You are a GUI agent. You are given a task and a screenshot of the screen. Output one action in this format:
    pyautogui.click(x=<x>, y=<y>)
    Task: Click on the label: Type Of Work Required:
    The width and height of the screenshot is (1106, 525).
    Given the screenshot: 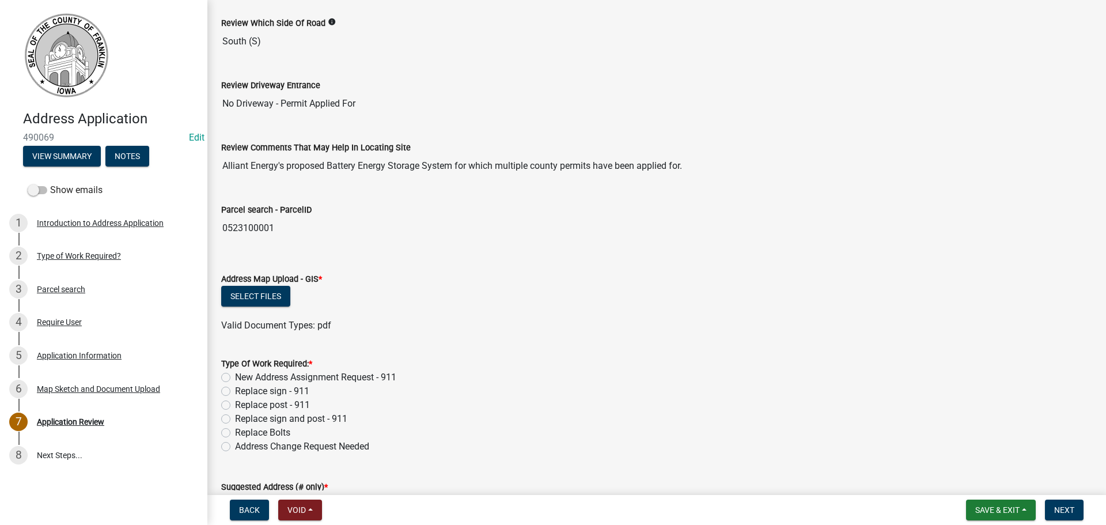 What is the action you would take?
    pyautogui.click(x=267, y=364)
    